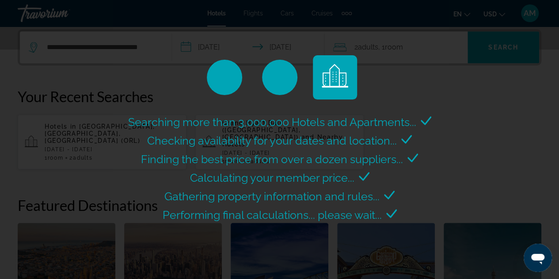 The image size is (559, 279). What do you see at coordinates (272, 178) in the screenshot?
I see `span: Calculating your member price...` at bounding box center [272, 178].